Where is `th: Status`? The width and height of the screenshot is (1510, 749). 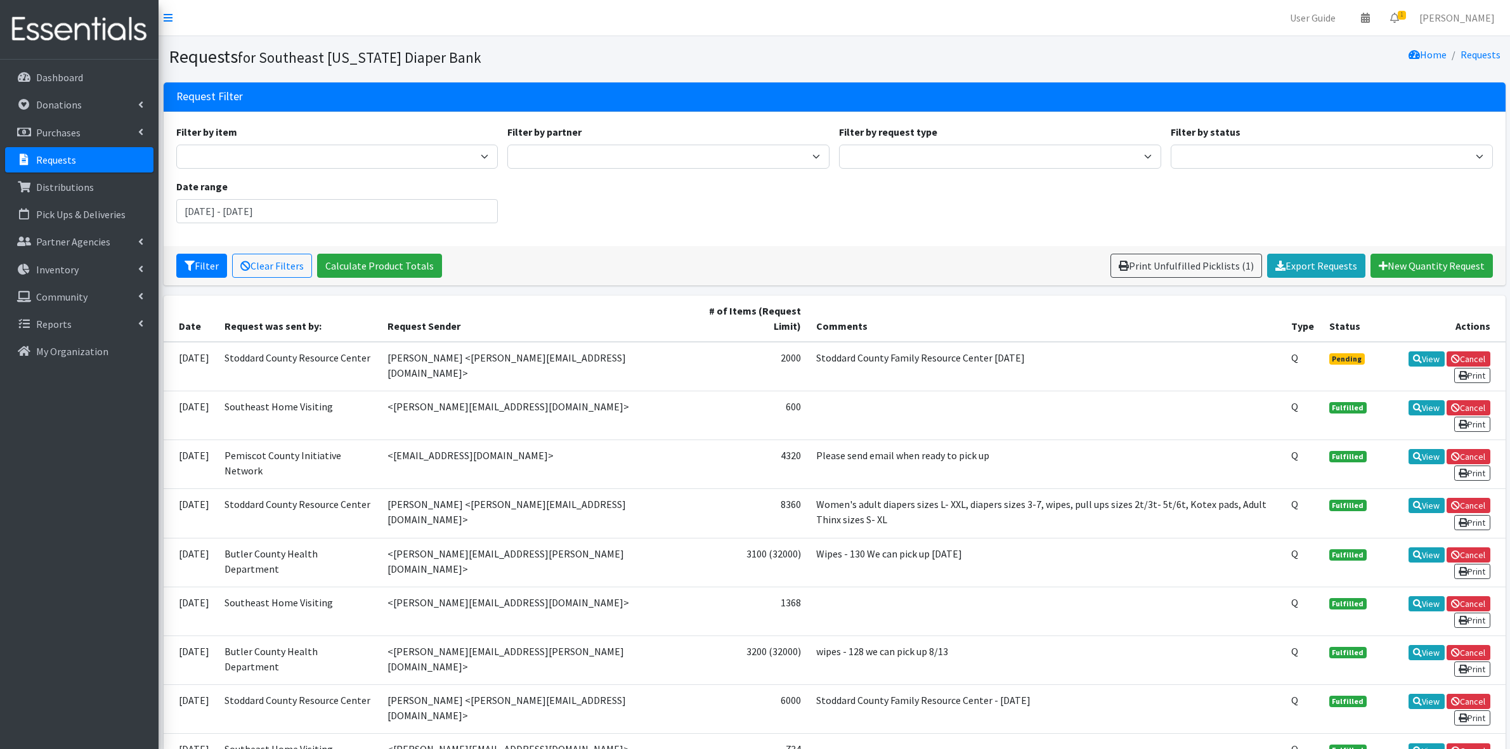 th: Status is located at coordinates (1348, 318).